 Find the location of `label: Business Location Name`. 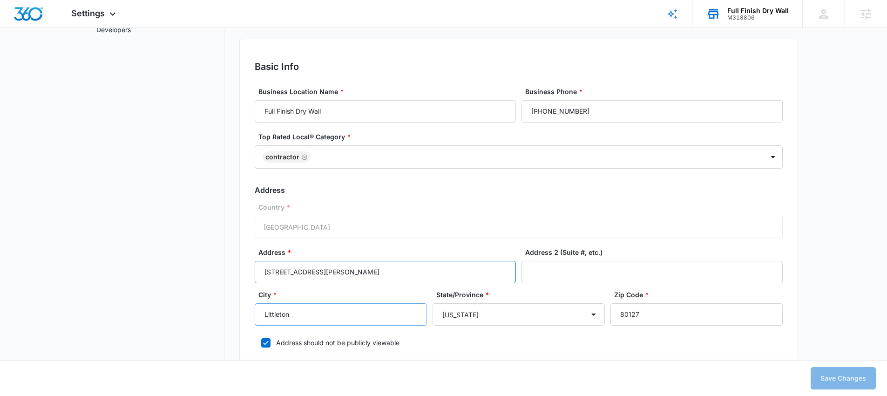

label: Business Location Name is located at coordinates (389, 91).